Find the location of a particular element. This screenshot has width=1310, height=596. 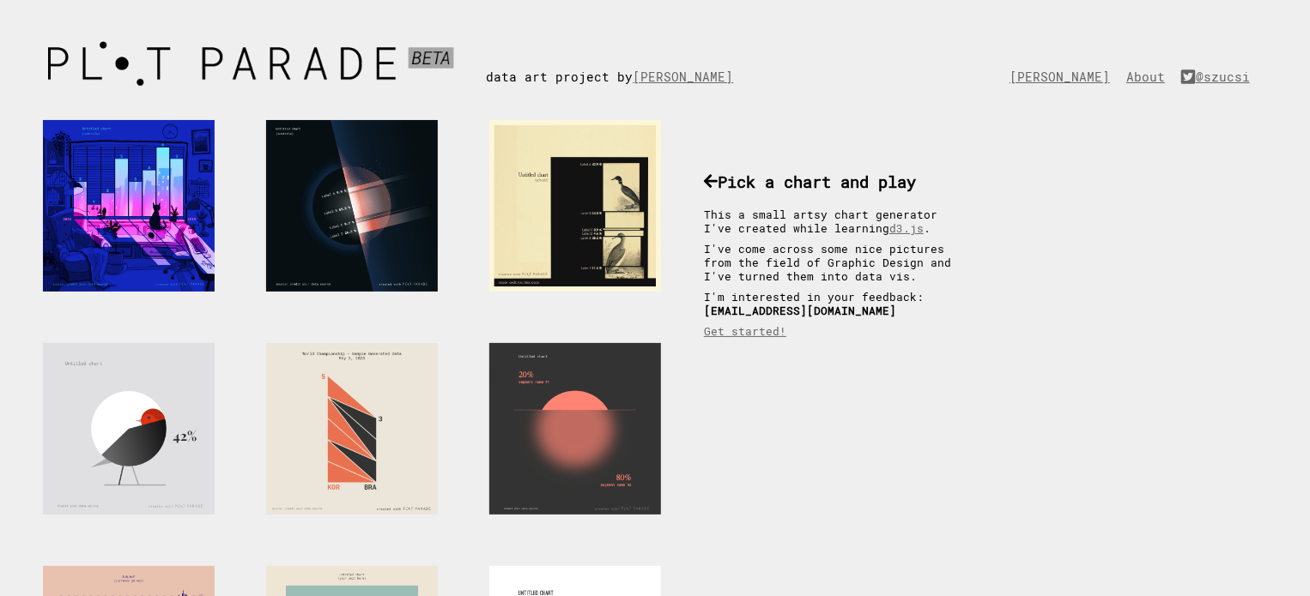

p: This a small artsy chart generator I've created while learning . is located at coordinates (837, 221).